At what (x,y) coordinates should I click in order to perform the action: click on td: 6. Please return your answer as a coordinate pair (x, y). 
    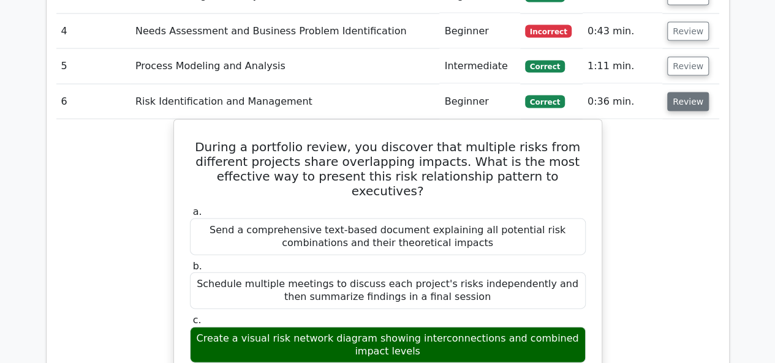
    Looking at the image, I should click on (93, 102).